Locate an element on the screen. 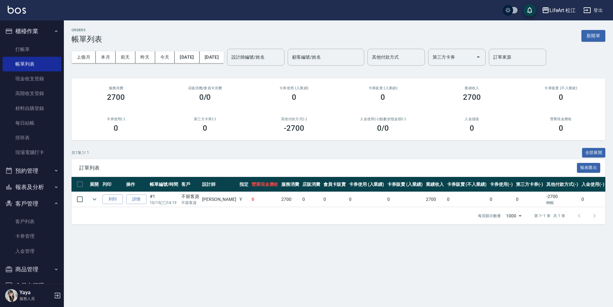 The width and height of the screenshot is (613, 307). button: 櫃檯作業 is located at coordinates (32, 31).